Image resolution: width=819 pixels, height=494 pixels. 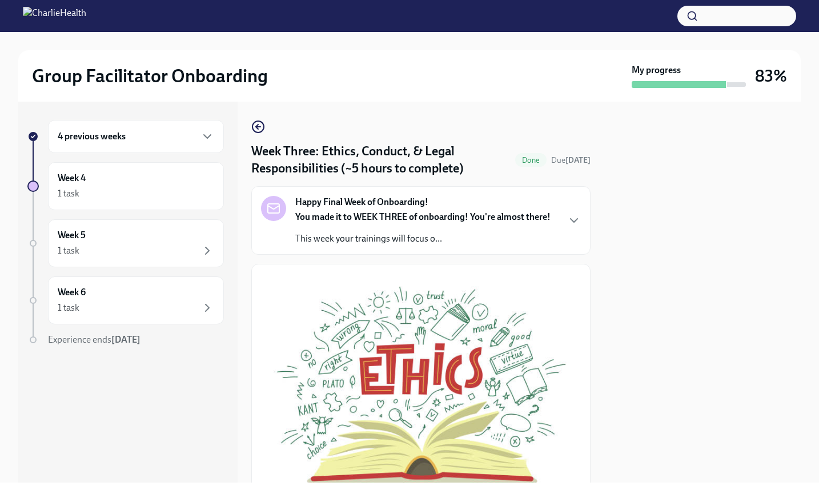 What do you see at coordinates (571, 160) in the screenshot?
I see `span: September 1st, 2025 10:00` at bounding box center [571, 160].